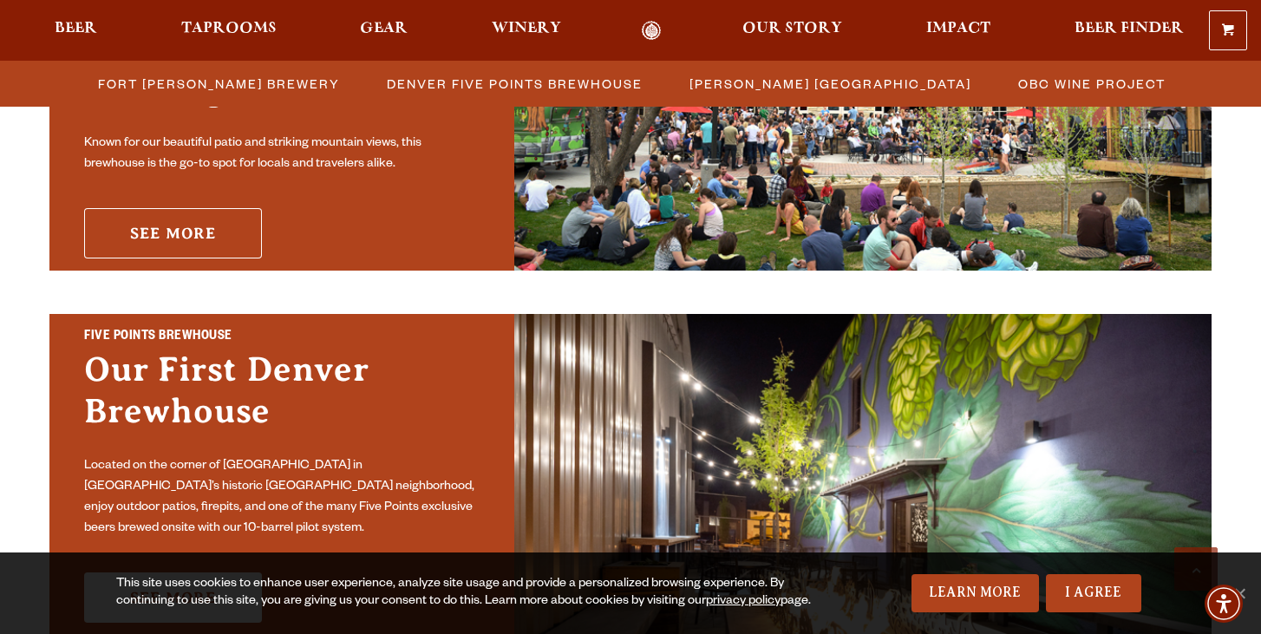 The image size is (1261, 634). Describe the element at coordinates (1196, 569) in the screenshot. I see `a: Scroll to top` at that location.